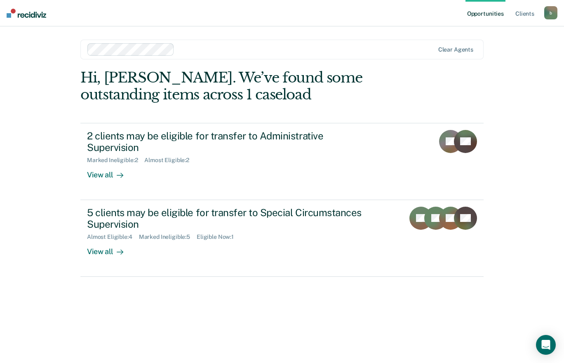 This screenshot has height=363, width=564. What do you see at coordinates (115, 160) in the screenshot?
I see `div: Marked Ineligible : 2` at bounding box center [115, 160].